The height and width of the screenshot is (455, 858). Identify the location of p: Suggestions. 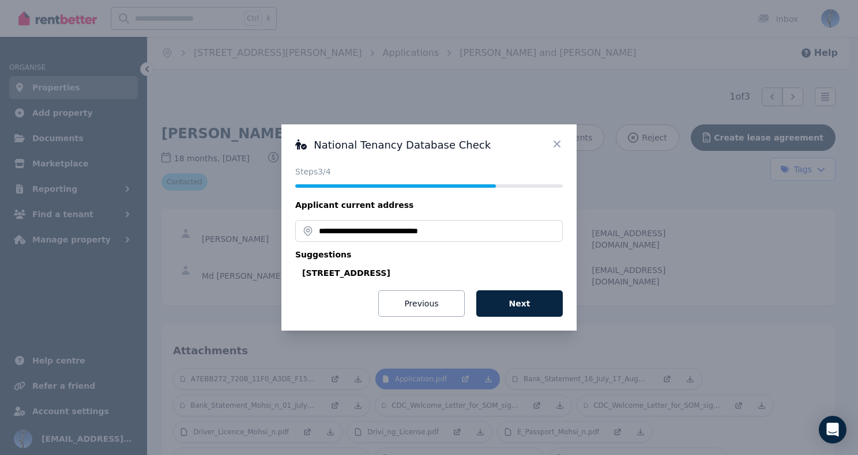
(429, 255).